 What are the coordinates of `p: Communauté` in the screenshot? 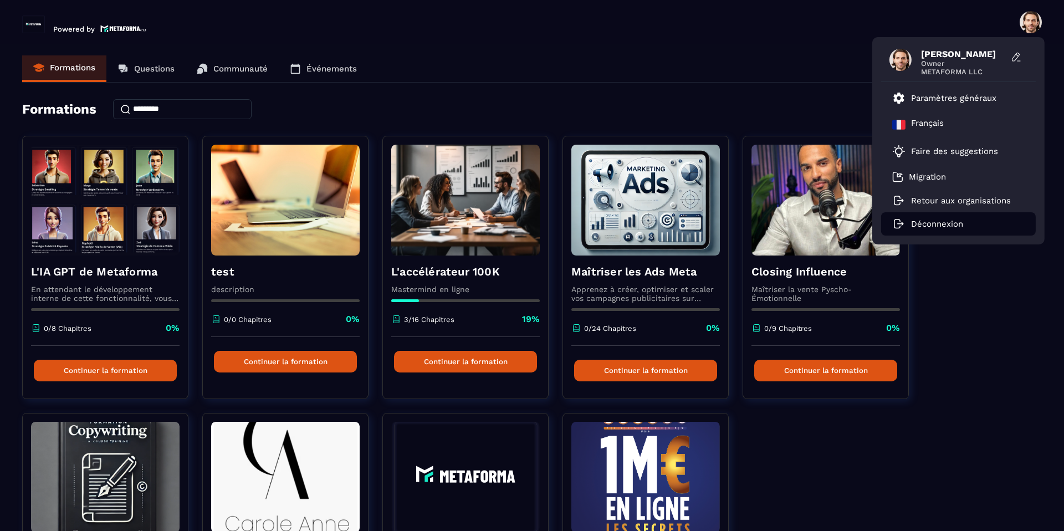 It's located at (240, 69).